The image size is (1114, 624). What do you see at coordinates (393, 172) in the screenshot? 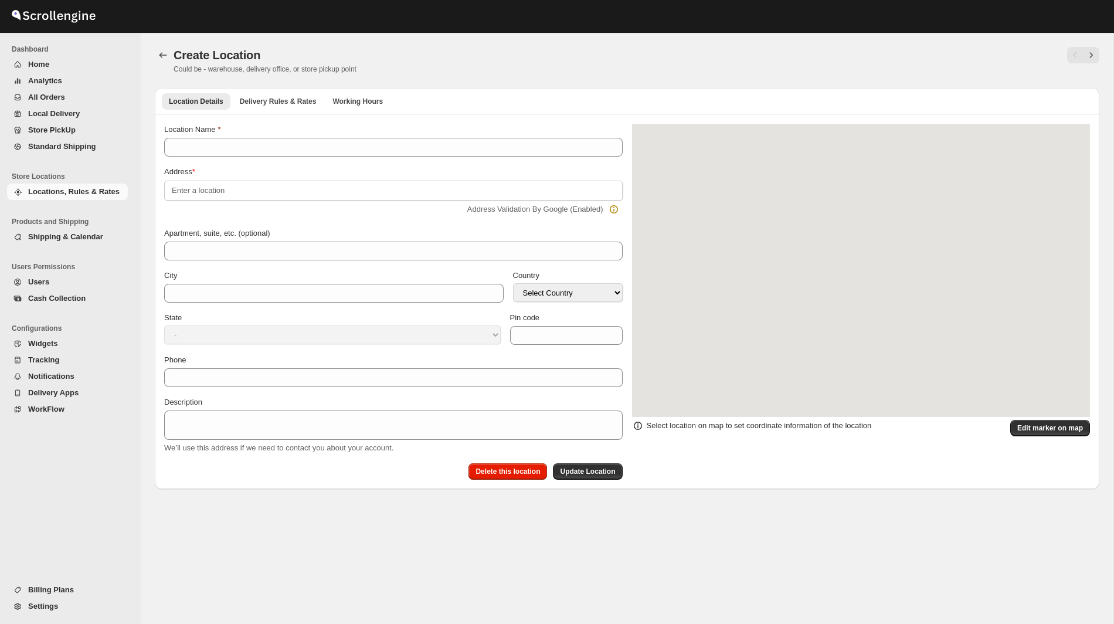
I see `div: Address` at bounding box center [393, 172].